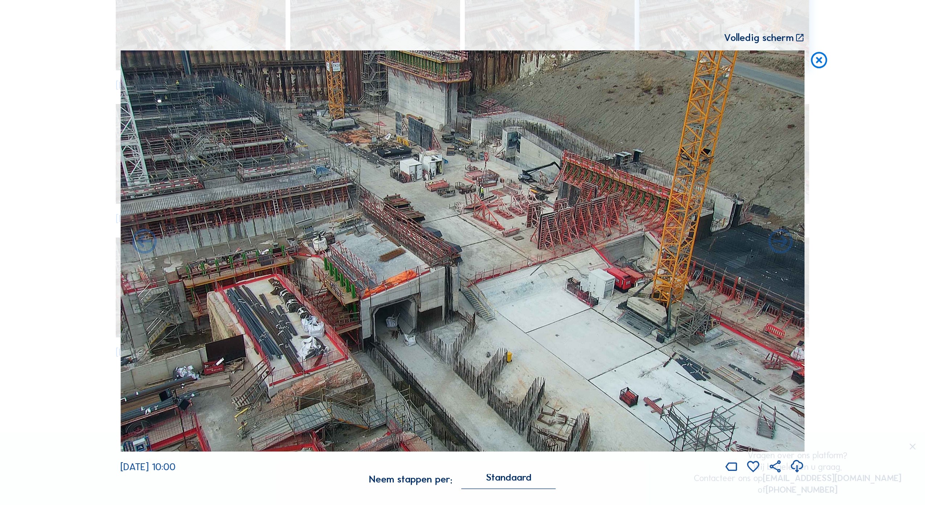 The width and height of the screenshot is (925, 505). I want to click on i: Forward, so click(144, 242).